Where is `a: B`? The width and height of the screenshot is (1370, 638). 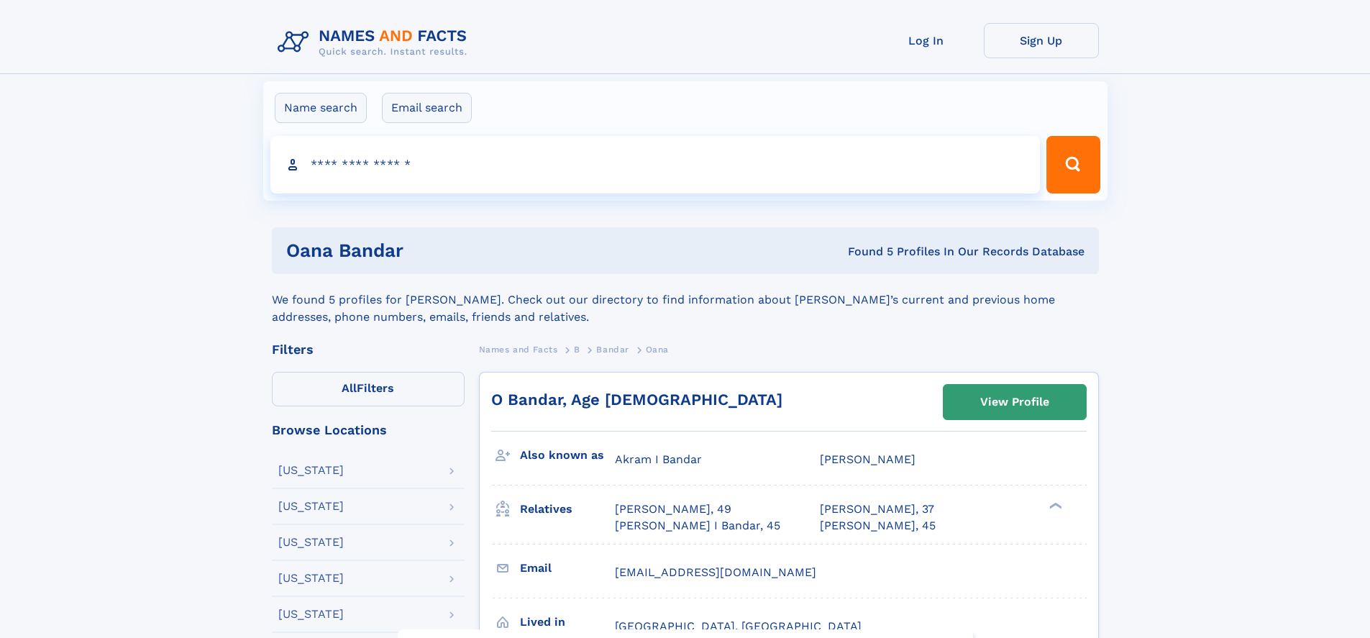
a: B is located at coordinates (577, 349).